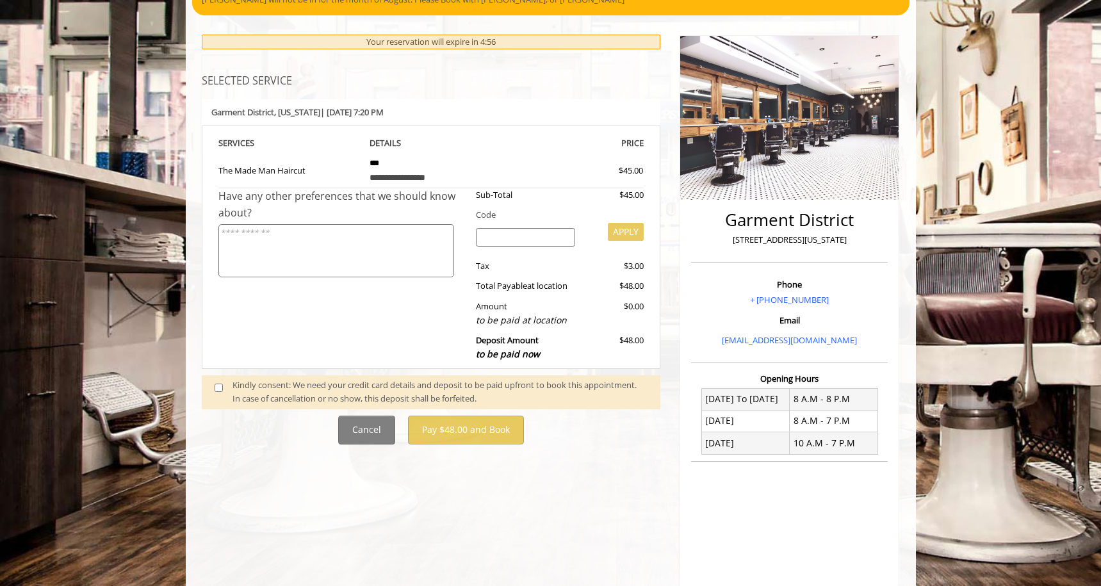 This screenshot has height=586, width=1101. What do you see at coordinates (289, 143) in the screenshot?
I see `th: SERVICE` at bounding box center [289, 143].